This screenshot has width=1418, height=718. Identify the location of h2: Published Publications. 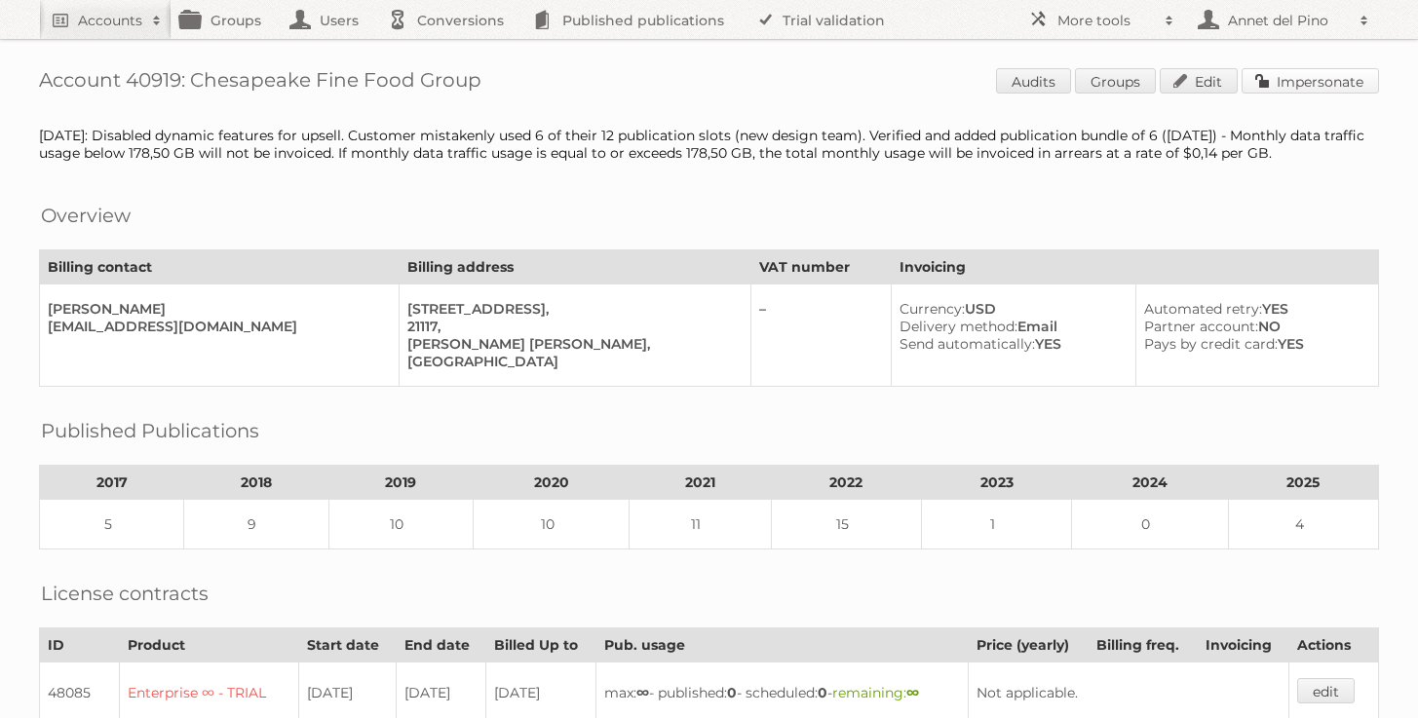
(150, 431).